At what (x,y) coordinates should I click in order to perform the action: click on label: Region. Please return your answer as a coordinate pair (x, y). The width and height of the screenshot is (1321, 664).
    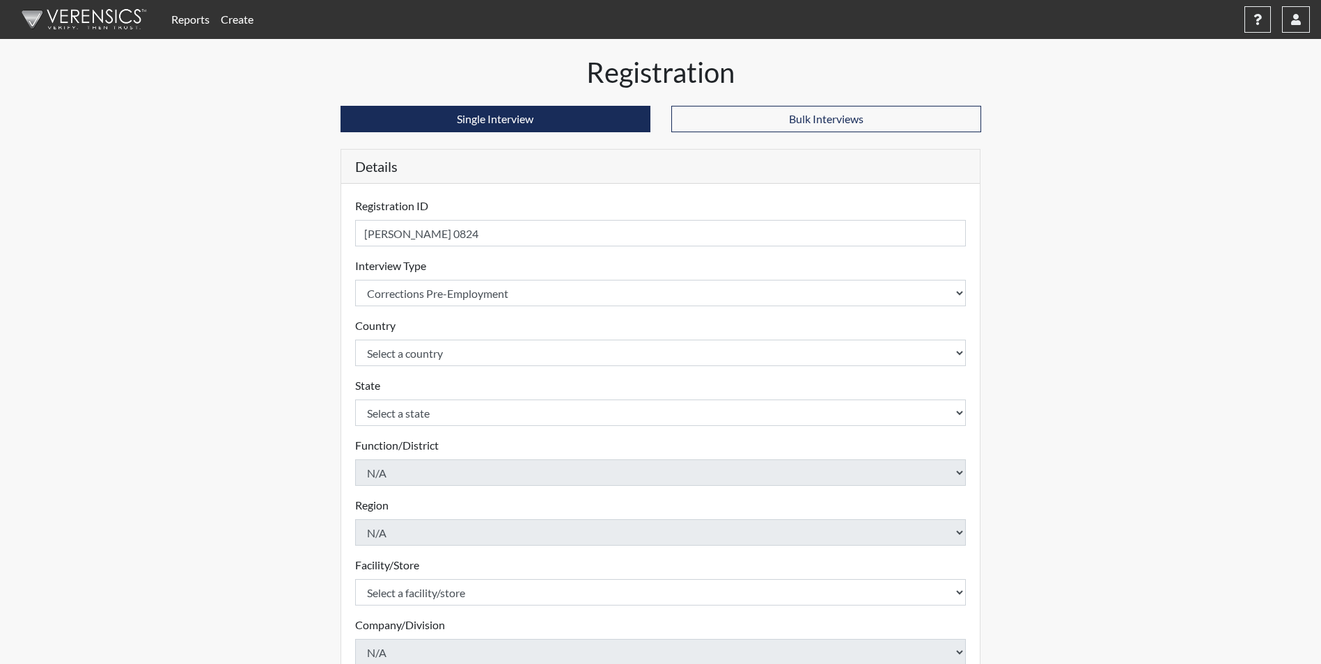
    Looking at the image, I should click on (372, 506).